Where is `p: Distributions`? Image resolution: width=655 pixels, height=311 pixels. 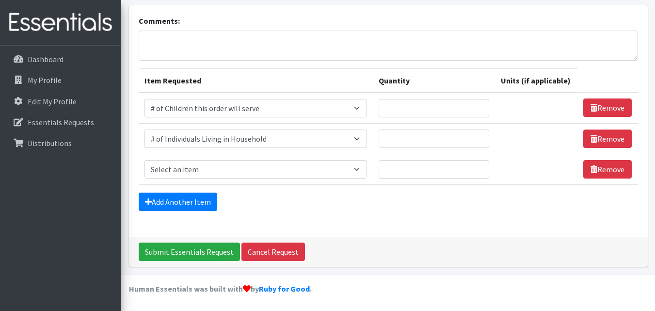
p: Distributions is located at coordinates (49, 143).